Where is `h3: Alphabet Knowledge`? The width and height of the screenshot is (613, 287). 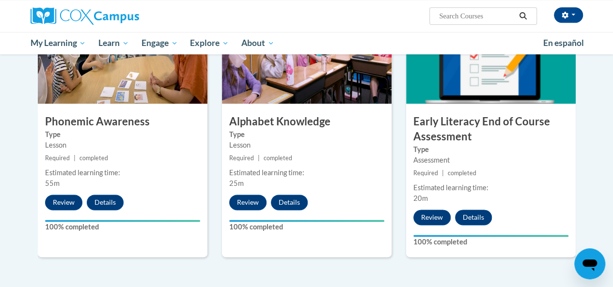 h3: Alphabet Knowledge is located at coordinates (307, 122).